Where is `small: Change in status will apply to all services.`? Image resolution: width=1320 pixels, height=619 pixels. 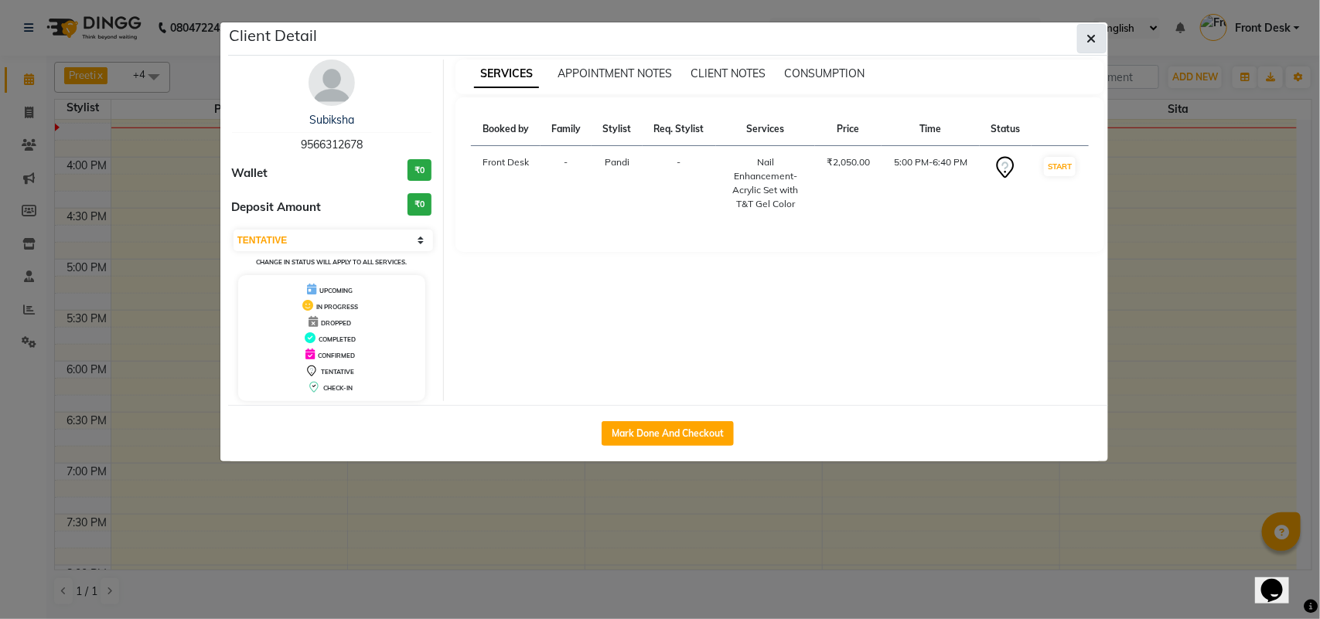
small: Change in status will apply to all services. is located at coordinates (331, 262).